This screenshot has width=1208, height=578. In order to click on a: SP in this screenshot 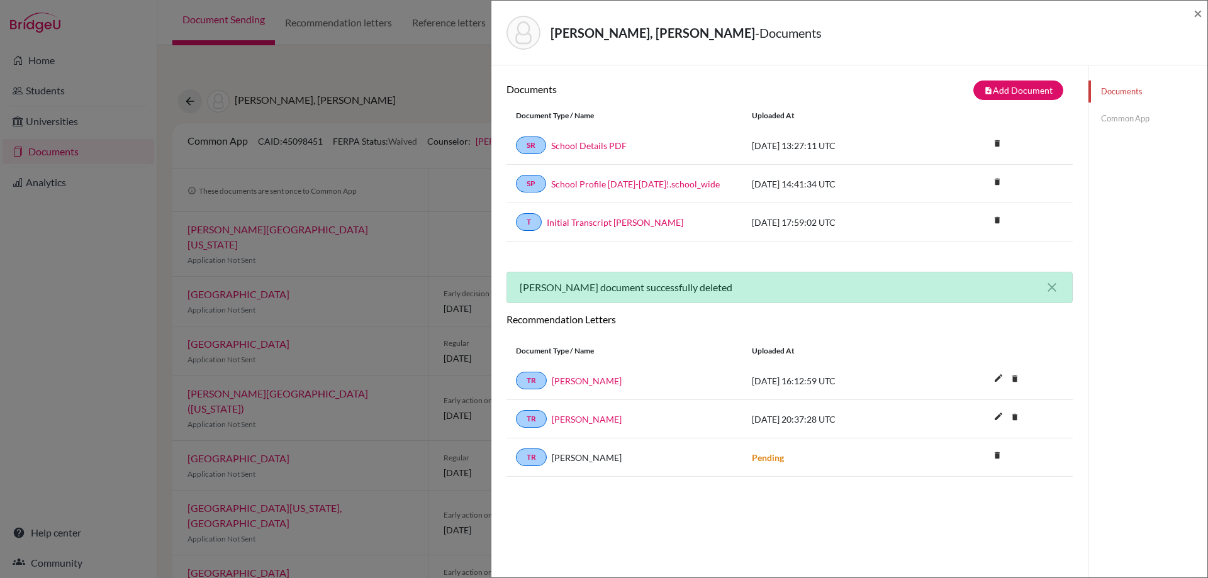, I will do `click(531, 184)`.